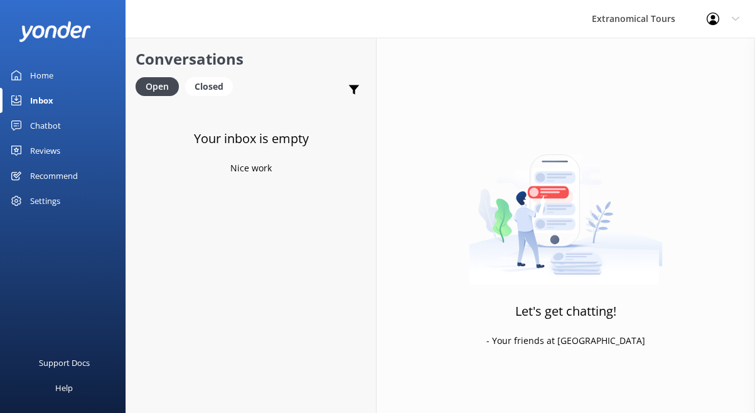  I want to click on div: Recommend, so click(54, 176).